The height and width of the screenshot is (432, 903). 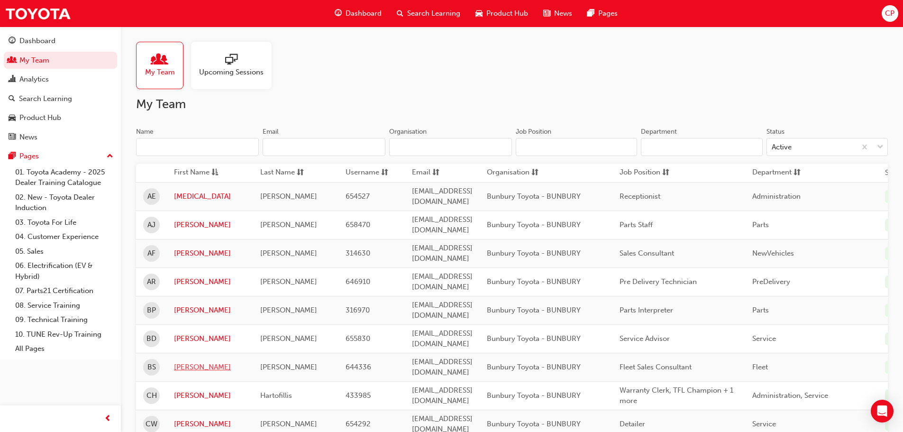 I want to click on a: 06. Electrification (EV & Hybrid), so click(x=64, y=271).